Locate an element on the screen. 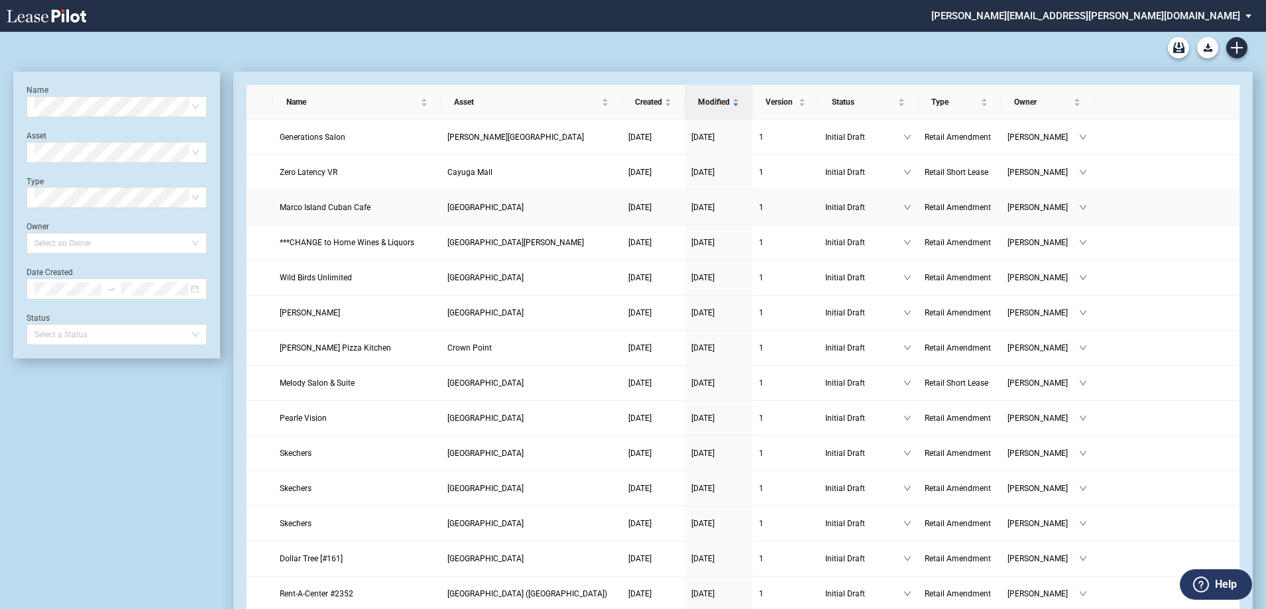 The image size is (1266, 609). span: Status is located at coordinates (863, 102).